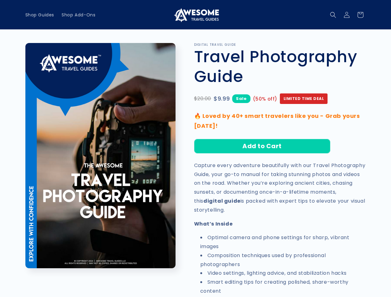 Image resolution: width=391 pixels, height=297 pixels. What do you see at coordinates (222, 99) in the screenshot?
I see `span: $9.99` at bounding box center [222, 99].